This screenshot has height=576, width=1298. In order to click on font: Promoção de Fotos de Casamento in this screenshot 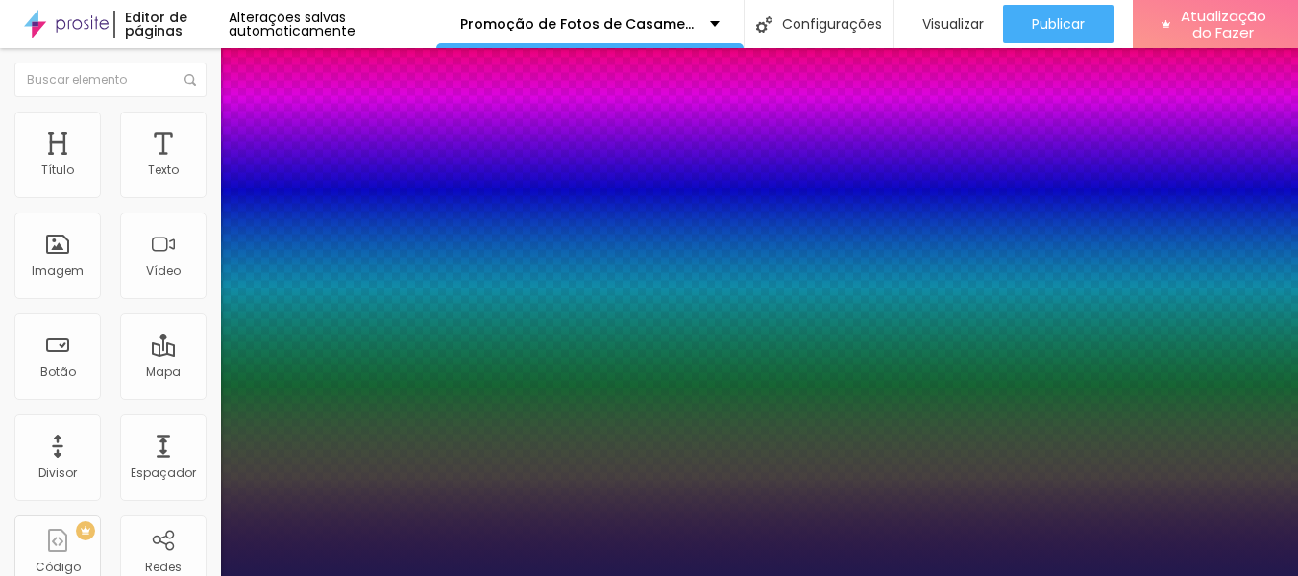, I will do `click(584, 24)`.